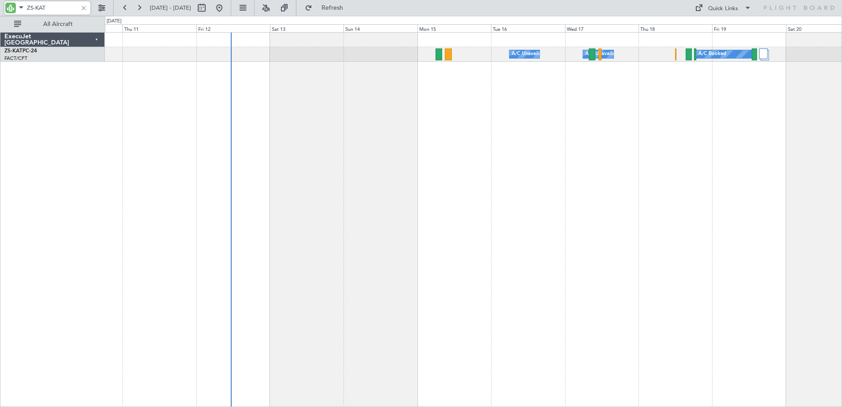  I want to click on div: Quick Links, so click(723, 9).